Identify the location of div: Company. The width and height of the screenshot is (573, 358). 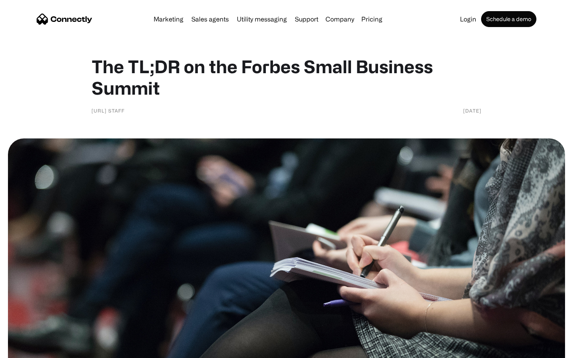
(340, 19).